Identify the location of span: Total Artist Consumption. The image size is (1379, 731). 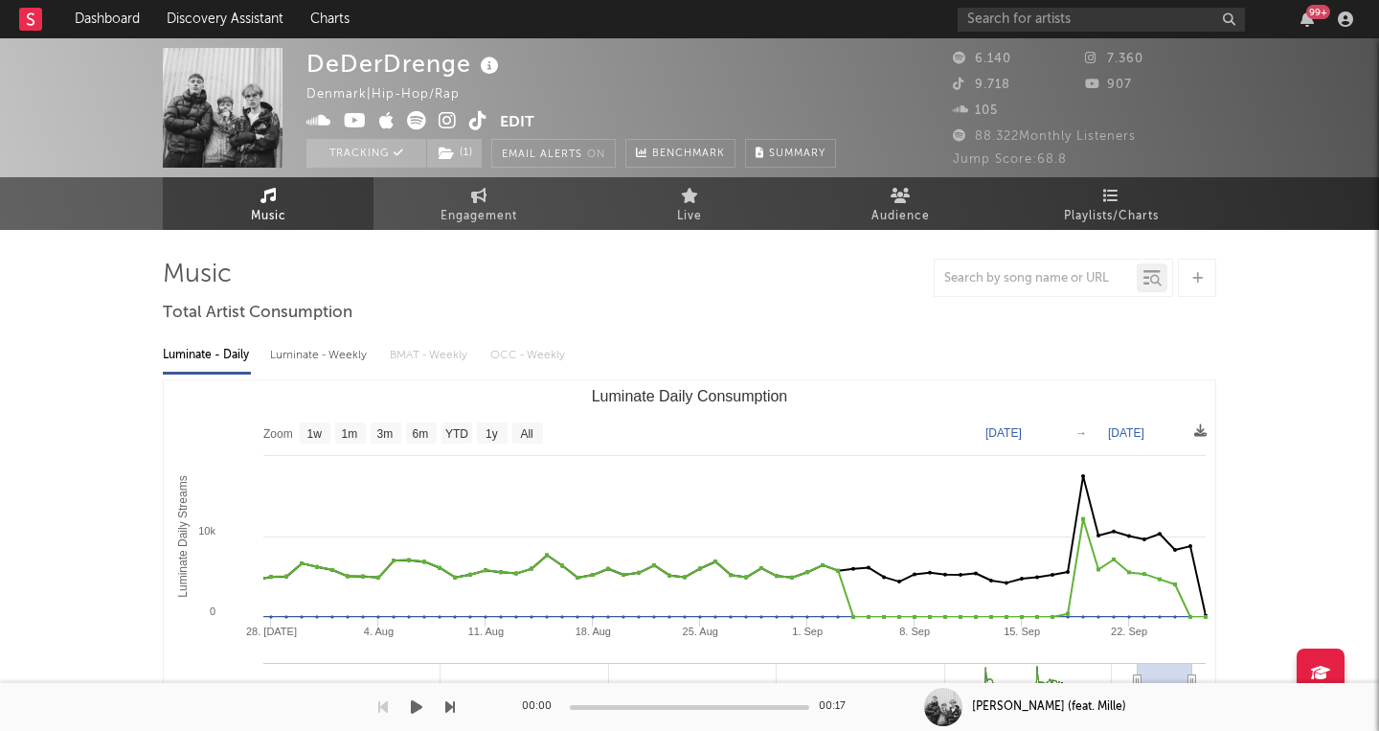
(258, 313).